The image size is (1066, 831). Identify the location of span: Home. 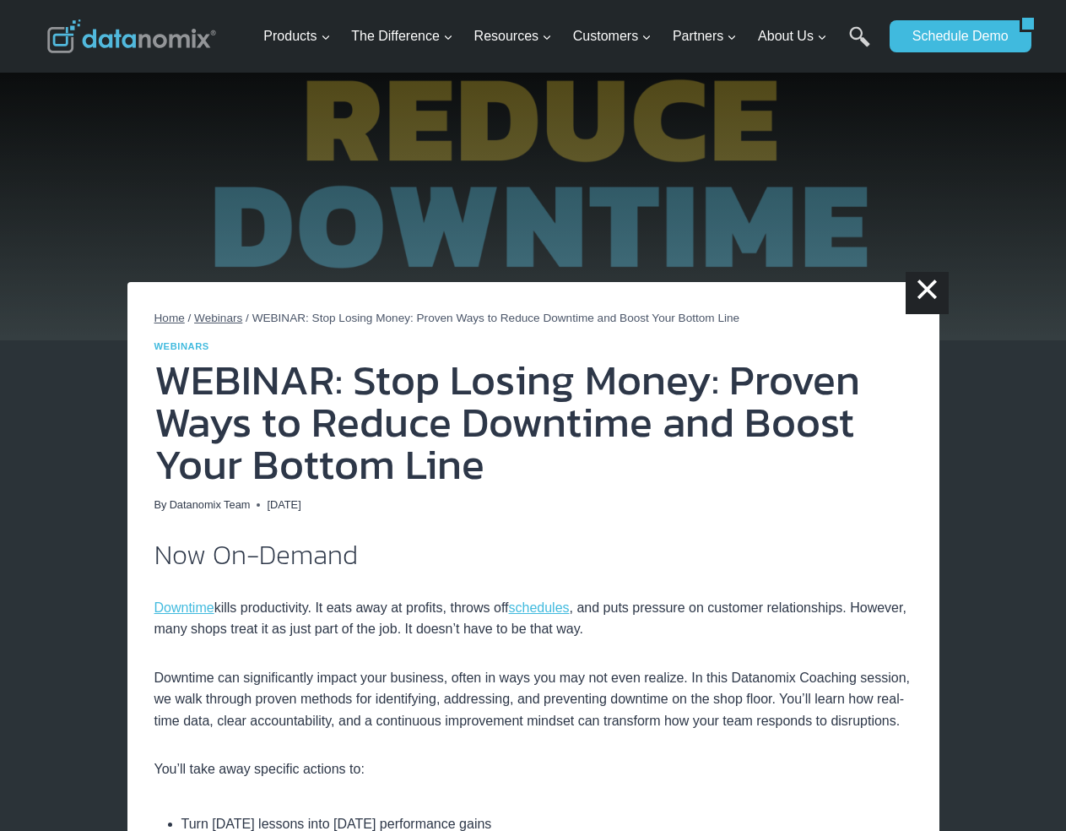
(170, 317).